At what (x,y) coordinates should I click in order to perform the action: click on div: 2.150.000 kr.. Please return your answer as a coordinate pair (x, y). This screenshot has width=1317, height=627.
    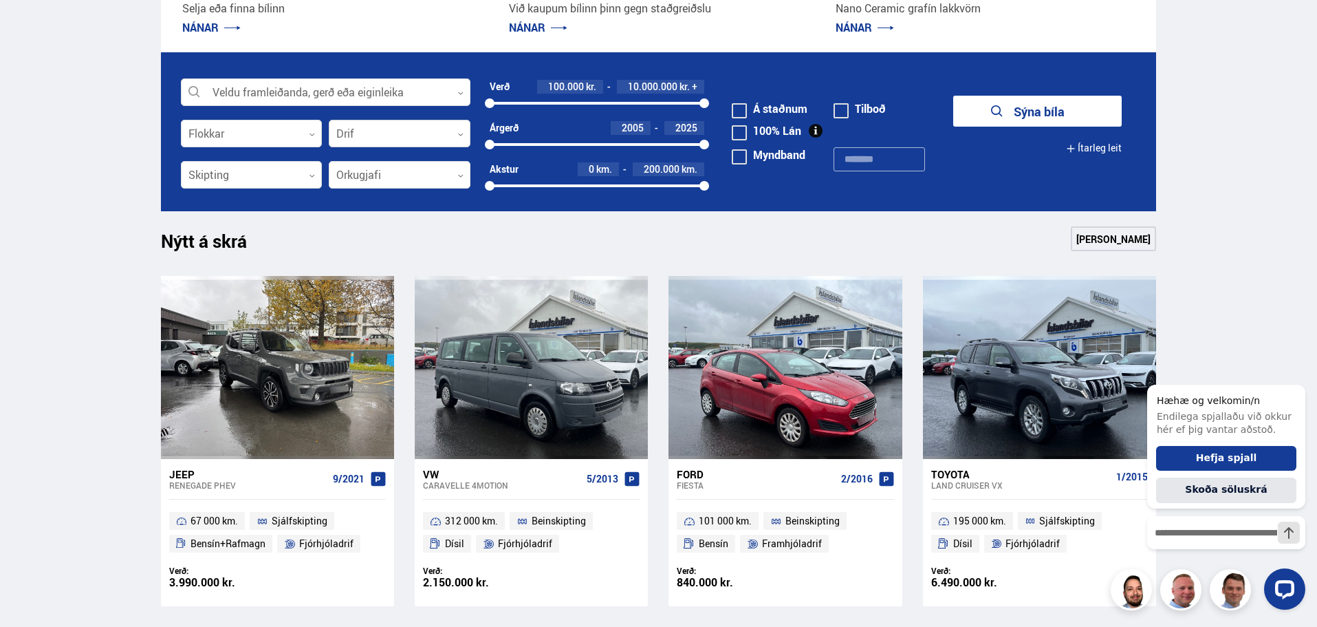
    Looking at the image, I should click on (477, 582).